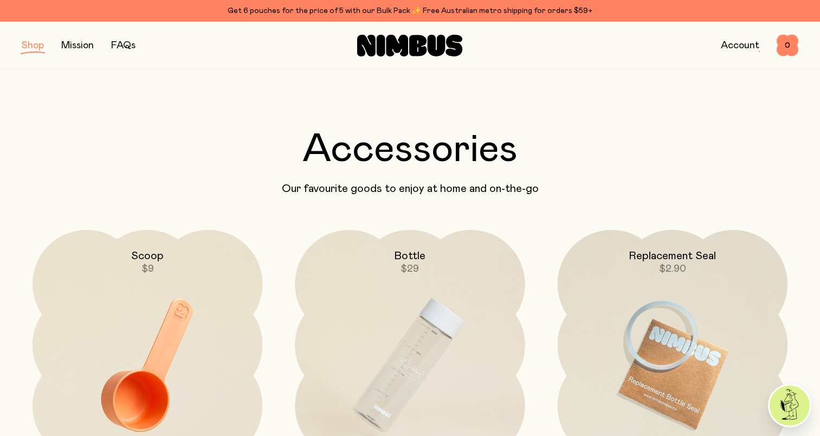 The image size is (820, 436). What do you see at coordinates (410, 189) in the screenshot?
I see `p: Our favourite goods to enjoy at home and on-the-go` at bounding box center [410, 189].